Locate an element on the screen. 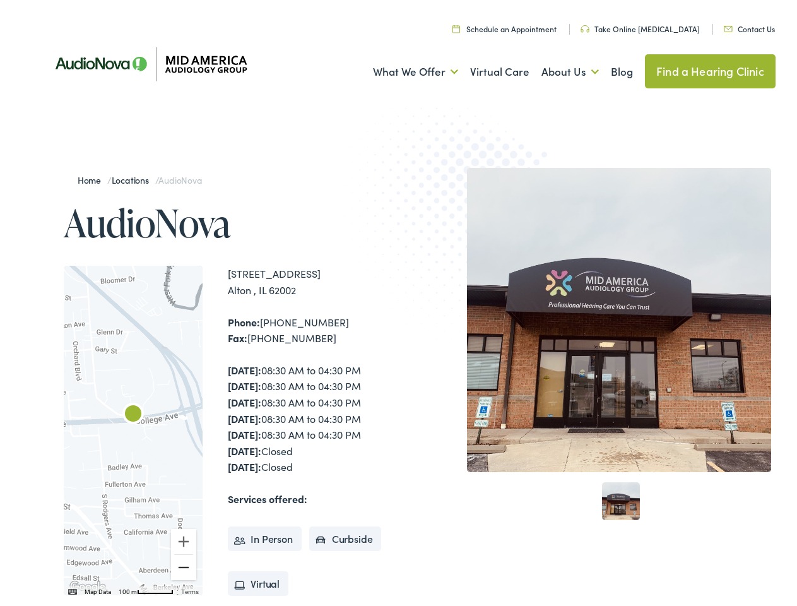 The width and height of the screenshot is (797, 606). a: Home is located at coordinates (92, 176).